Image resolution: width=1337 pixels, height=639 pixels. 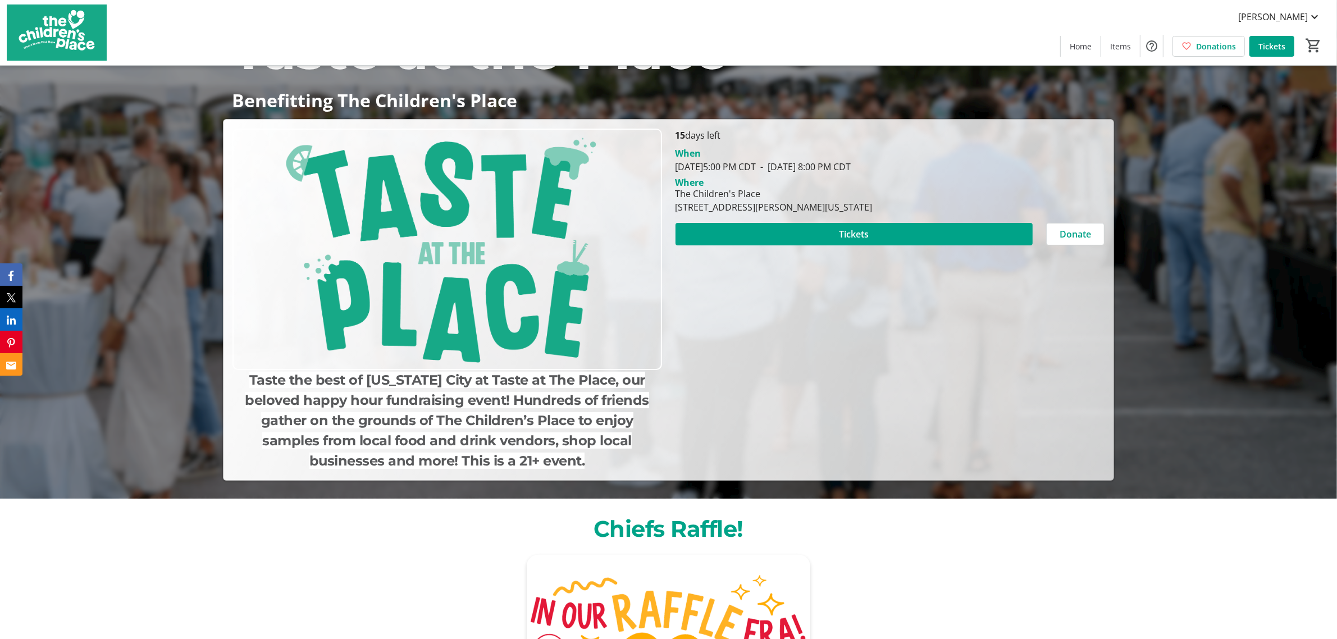 What do you see at coordinates (1120, 46) in the screenshot?
I see `span: Items` at bounding box center [1120, 46].